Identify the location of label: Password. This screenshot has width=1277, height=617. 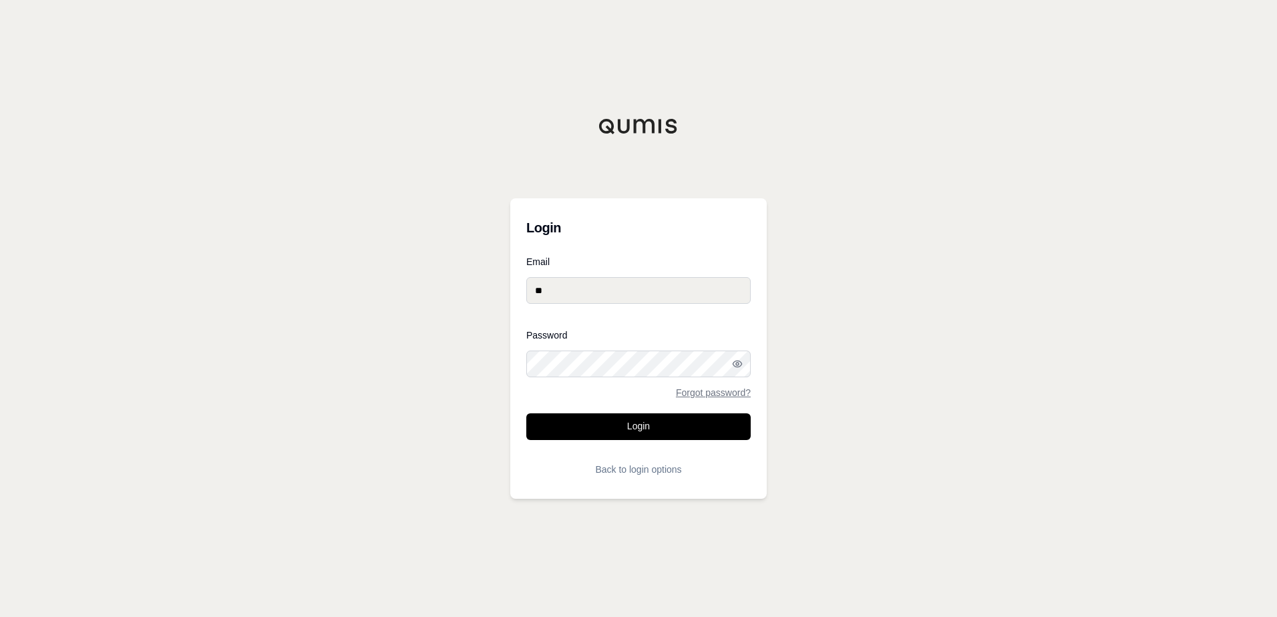
(638, 335).